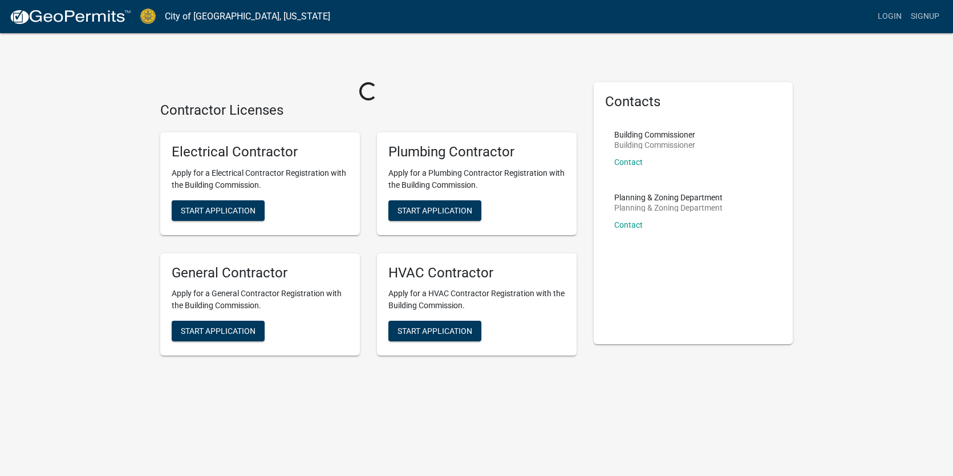 The width and height of the screenshot is (953, 476). What do you see at coordinates (477, 273) in the screenshot?
I see `h5: HVAC Contractor` at bounding box center [477, 273].